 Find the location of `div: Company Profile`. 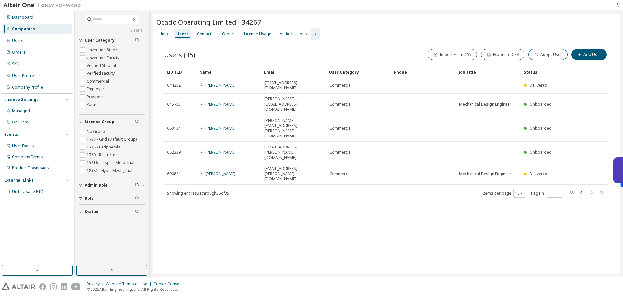

div: Company Profile is located at coordinates (27, 87).